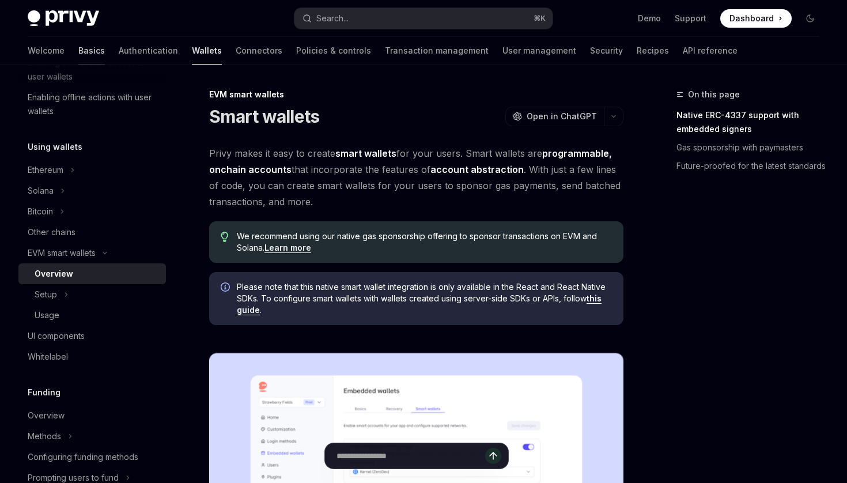  Describe the element at coordinates (92, 211) in the screenshot. I see `button: Toggle Bitcoin section` at that location.